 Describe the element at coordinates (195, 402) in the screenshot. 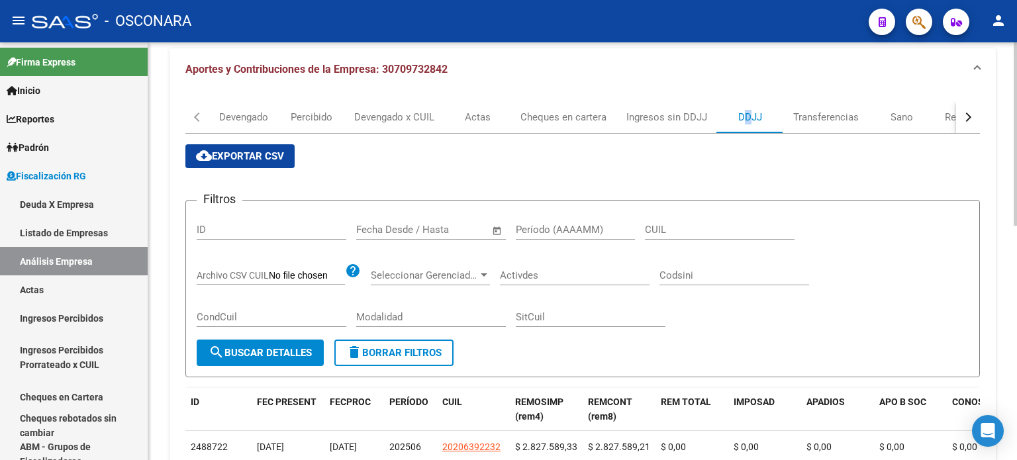

I see `span: ID` at that location.